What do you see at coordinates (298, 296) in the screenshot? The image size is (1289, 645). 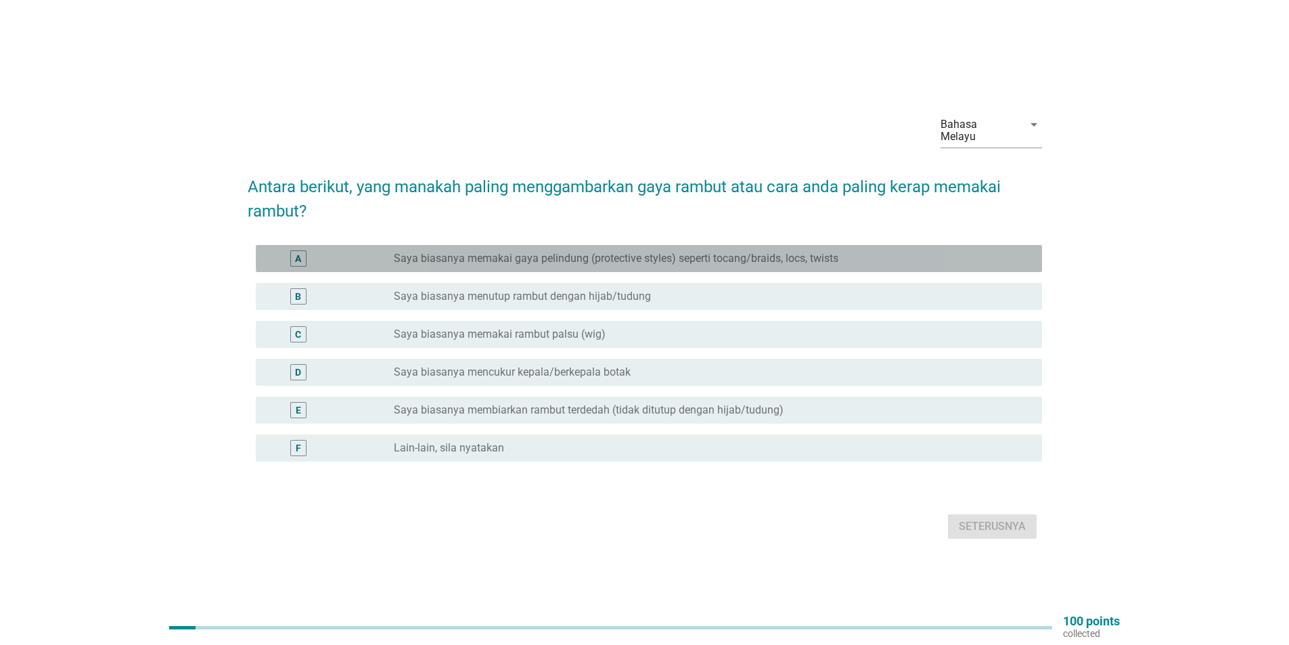 I see `div: B` at bounding box center [298, 296].